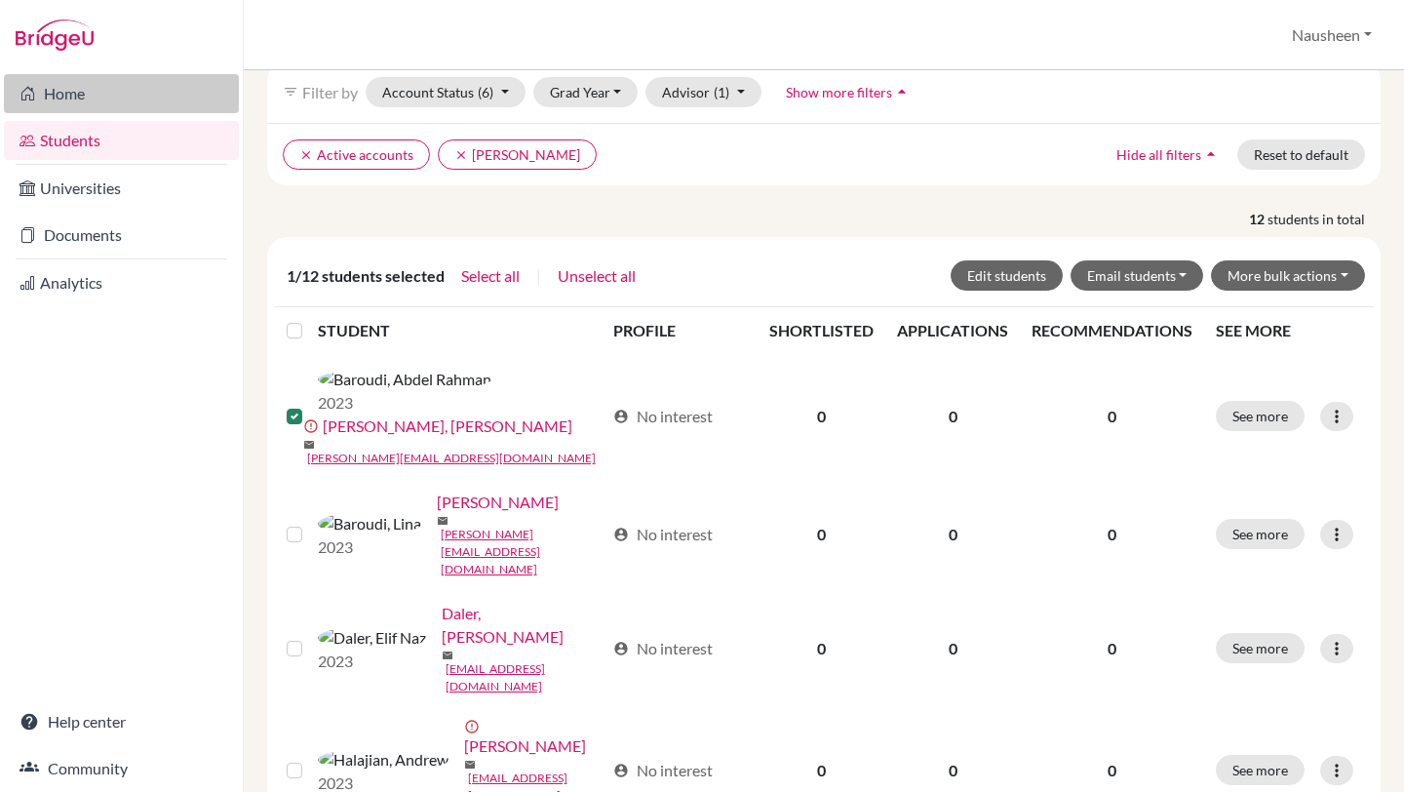 Image resolution: width=1404 pixels, height=792 pixels. What do you see at coordinates (821, 331) in the screenshot?
I see `th: SHORTLISTED` at bounding box center [821, 331].